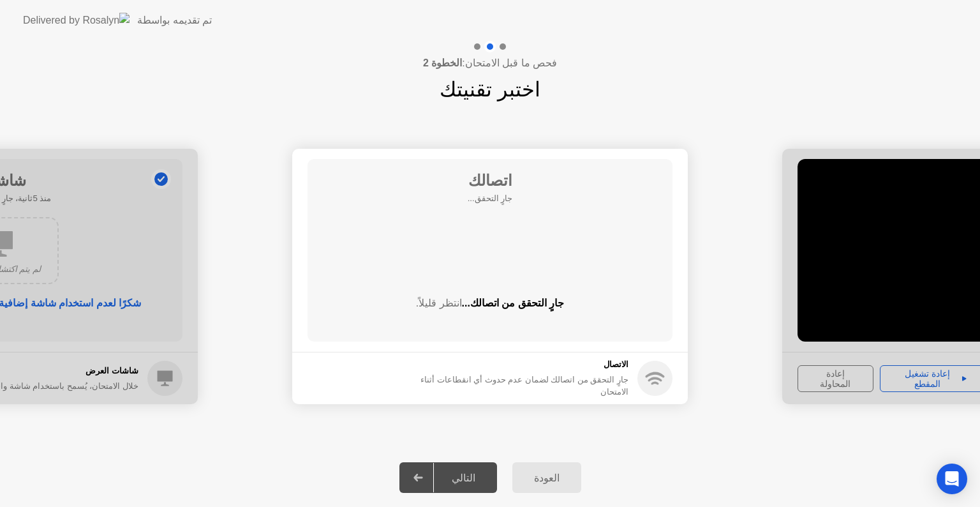  I want to click on div: التالي, so click(463, 477).